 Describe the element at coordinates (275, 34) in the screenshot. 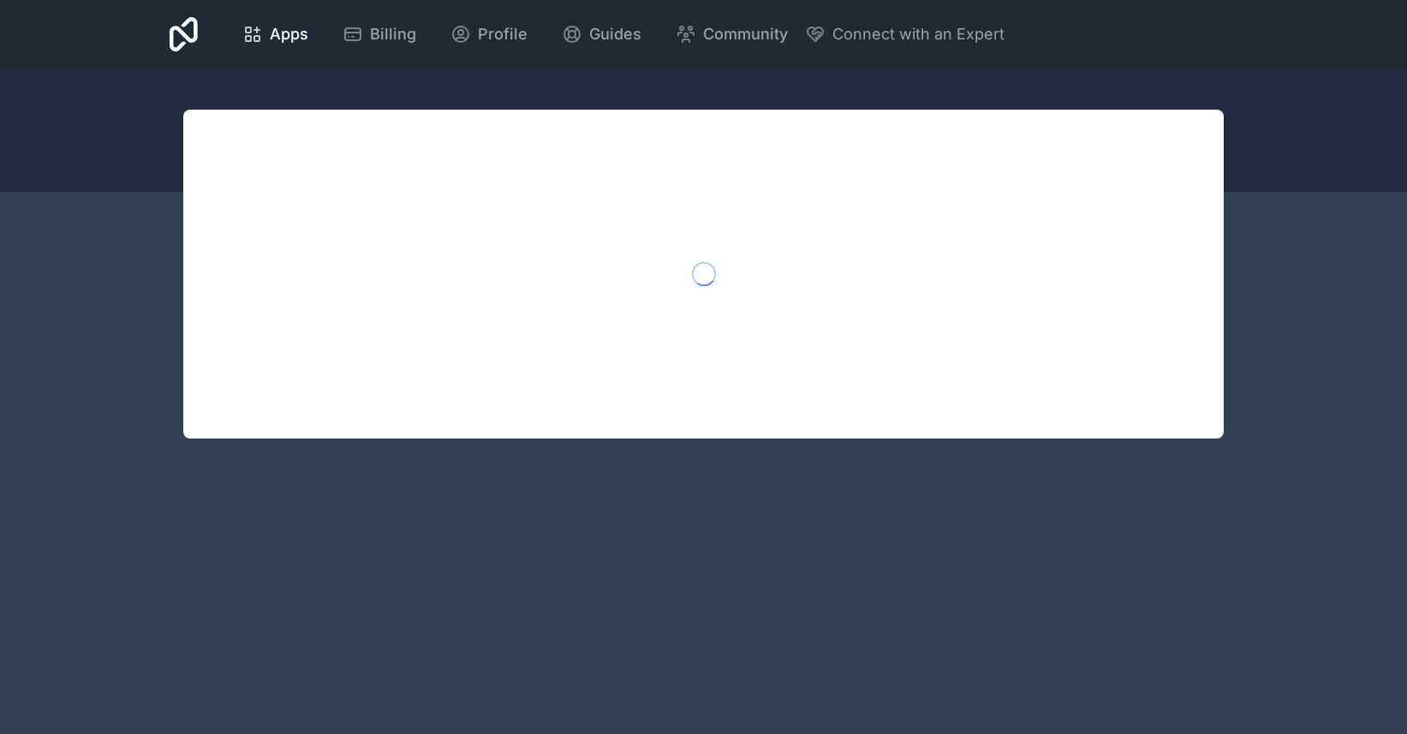

I see `a: Apps` at that location.